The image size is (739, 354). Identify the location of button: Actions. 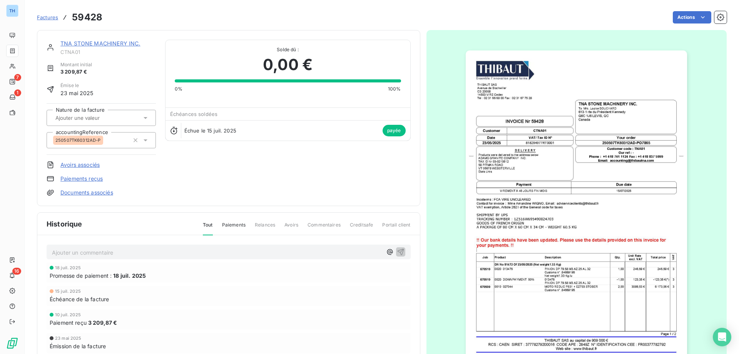
(692, 17).